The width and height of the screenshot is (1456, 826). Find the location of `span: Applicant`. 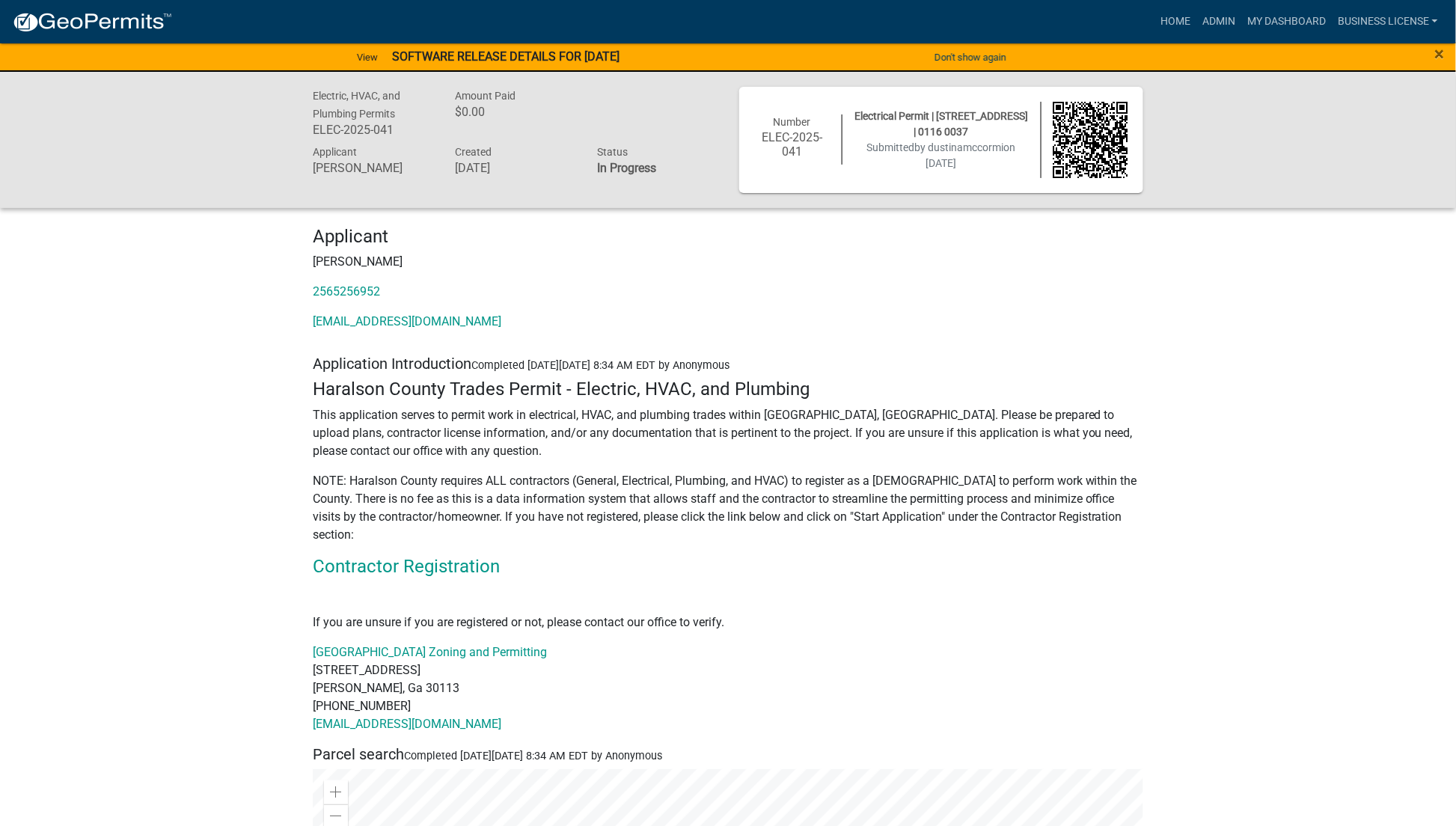

span: Applicant is located at coordinates (335, 152).